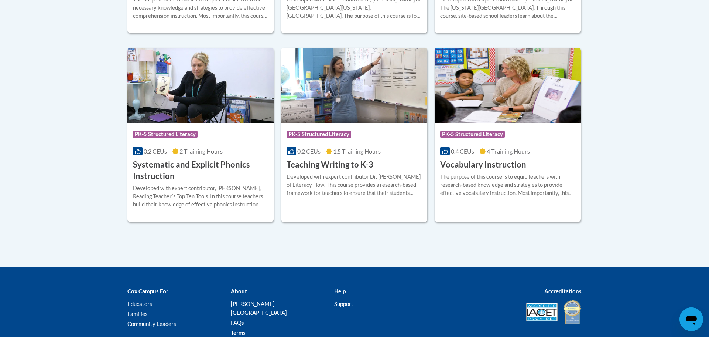 The image size is (709, 337). I want to click on a: Course LogoPK-5 Structured Literacy0.4 CEUs4 Training Hours Vocabulary InstructionThe purpose of ..., so click(508, 134).